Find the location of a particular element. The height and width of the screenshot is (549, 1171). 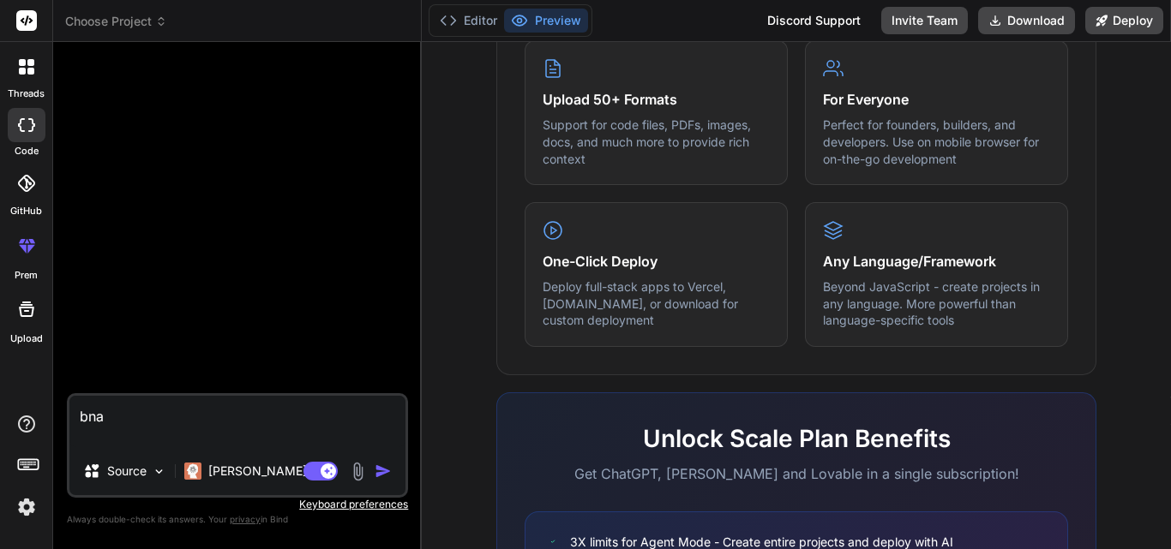

button: Deploy is located at coordinates (1124, 21).